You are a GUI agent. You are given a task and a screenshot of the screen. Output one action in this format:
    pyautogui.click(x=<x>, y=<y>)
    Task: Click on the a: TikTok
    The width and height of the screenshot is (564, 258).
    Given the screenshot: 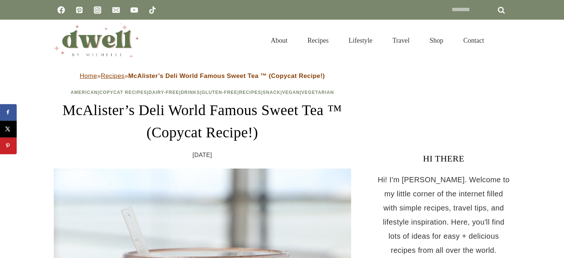 What is the action you would take?
    pyautogui.click(x=152, y=10)
    